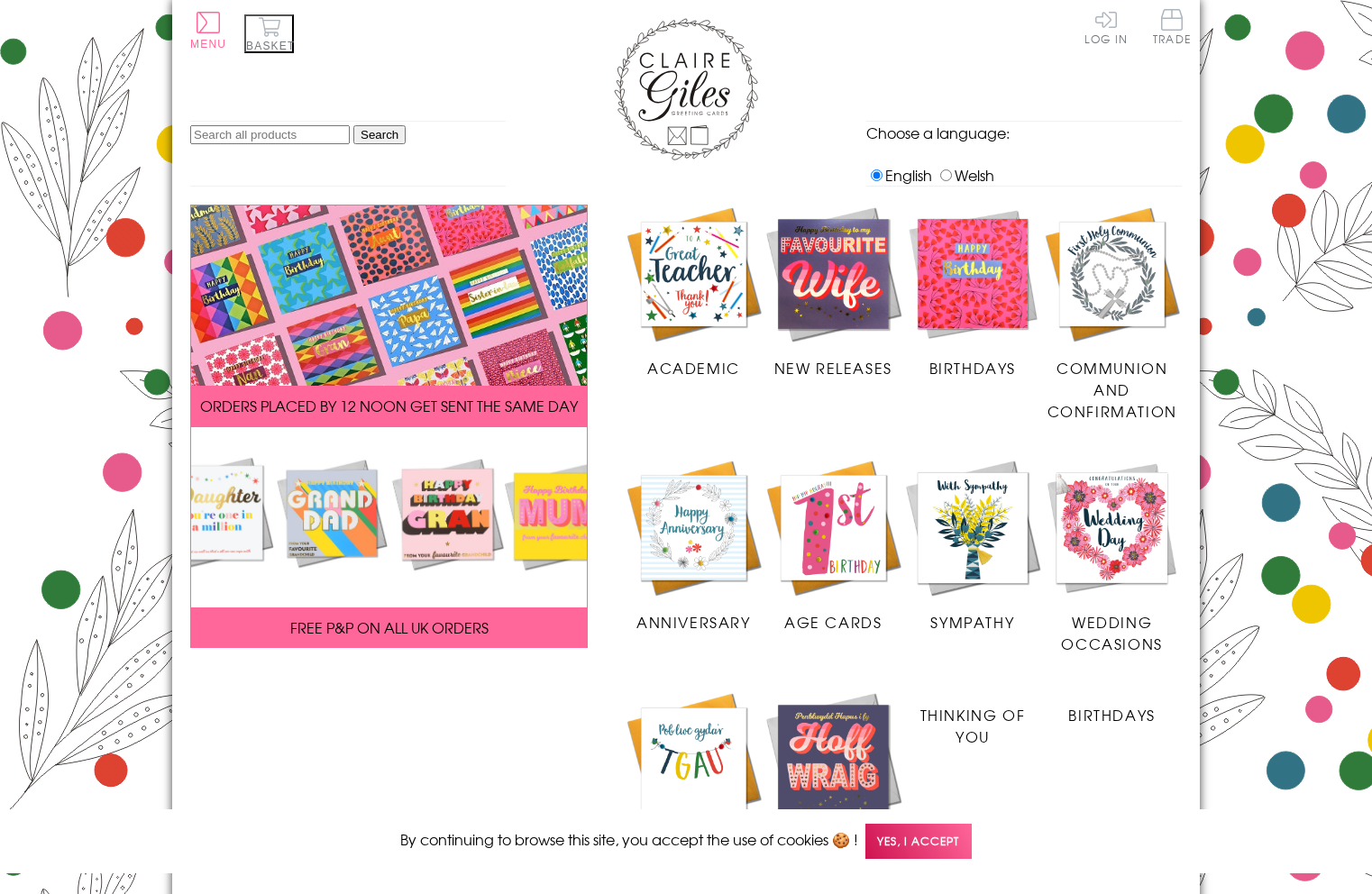 The width and height of the screenshot is (1372, 894). Describe the element at coordinates (833, 368) in the screenshot. I see `span: New Releases` at that location.